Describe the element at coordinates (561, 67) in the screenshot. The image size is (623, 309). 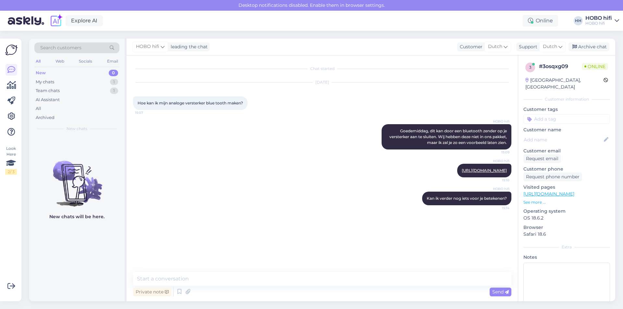
I see `div: # 3osqxg09` at that location.